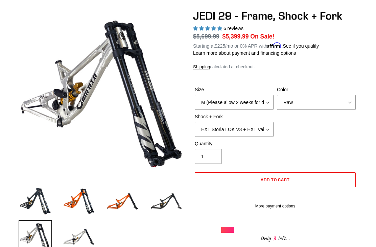 This screenshot has width=376, height=247. What do you see at coordinates (208, 28) in the screenshot?
I see `span: 5.00 stars` at bounding box center [208, 28].